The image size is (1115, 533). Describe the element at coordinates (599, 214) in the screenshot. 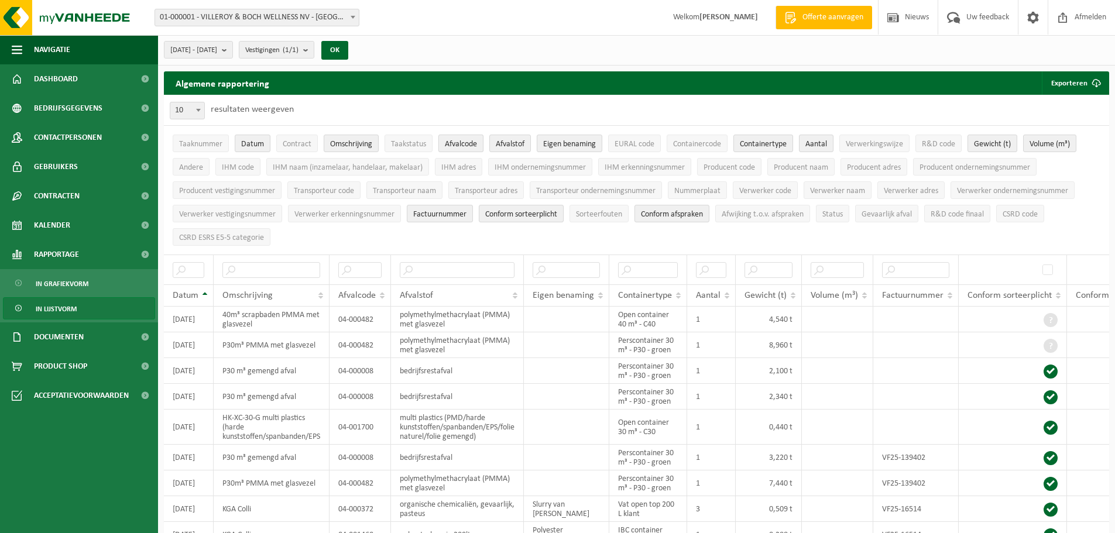

I see `button: SorteerfoutenSorteerfouten: Activate to sort` at that location.